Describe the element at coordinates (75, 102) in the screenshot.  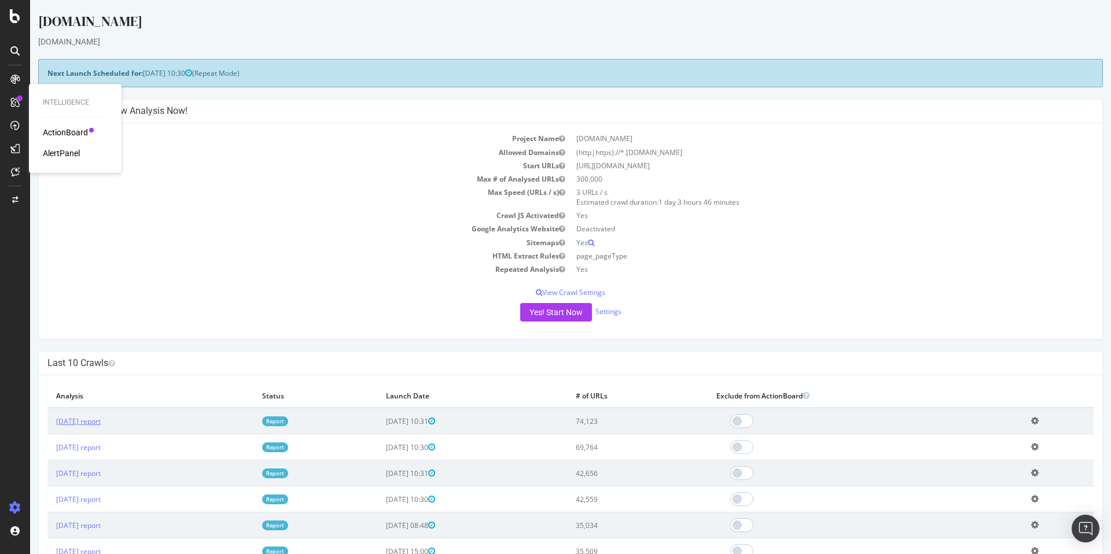
I see `div: Intelligence` at that location.